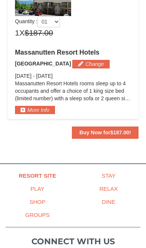 The width and height of the screenshot is (146, 248). Describe the element at coordinates (22, 33) in the screenshot. I see `span: X` at that location.